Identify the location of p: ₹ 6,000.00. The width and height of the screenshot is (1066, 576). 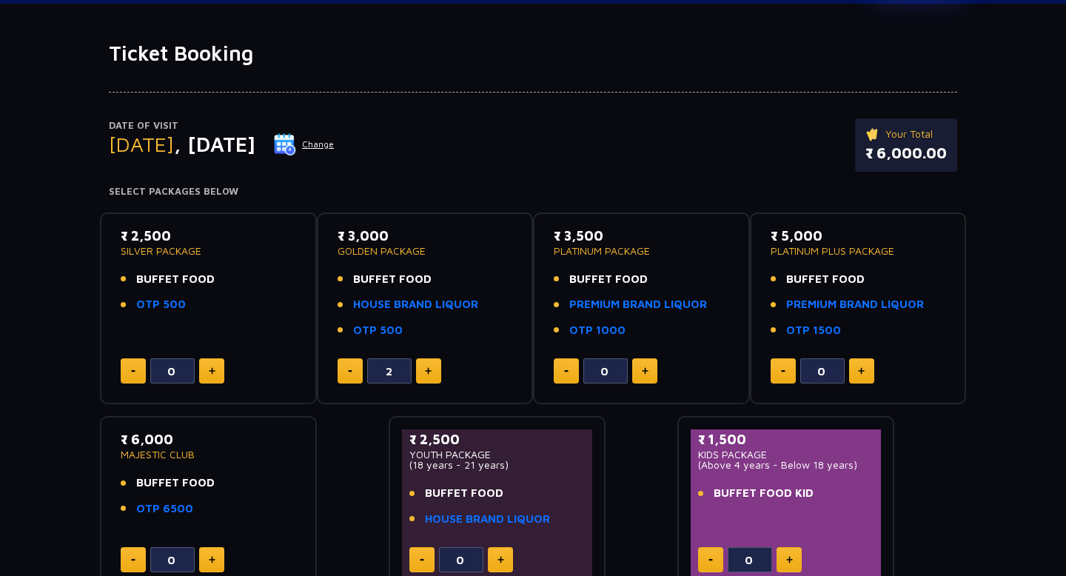
(906, 153).